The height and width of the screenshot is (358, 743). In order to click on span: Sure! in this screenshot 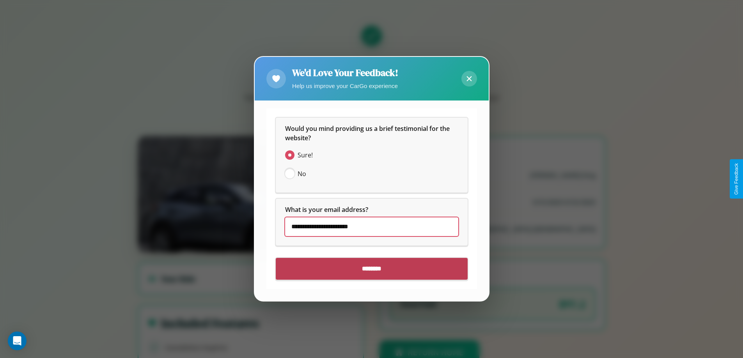, I will do `click(305, 156)`.